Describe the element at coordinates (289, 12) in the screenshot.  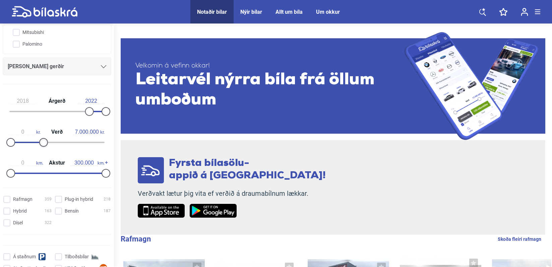
I see `a: Allt um bíla` at that location.